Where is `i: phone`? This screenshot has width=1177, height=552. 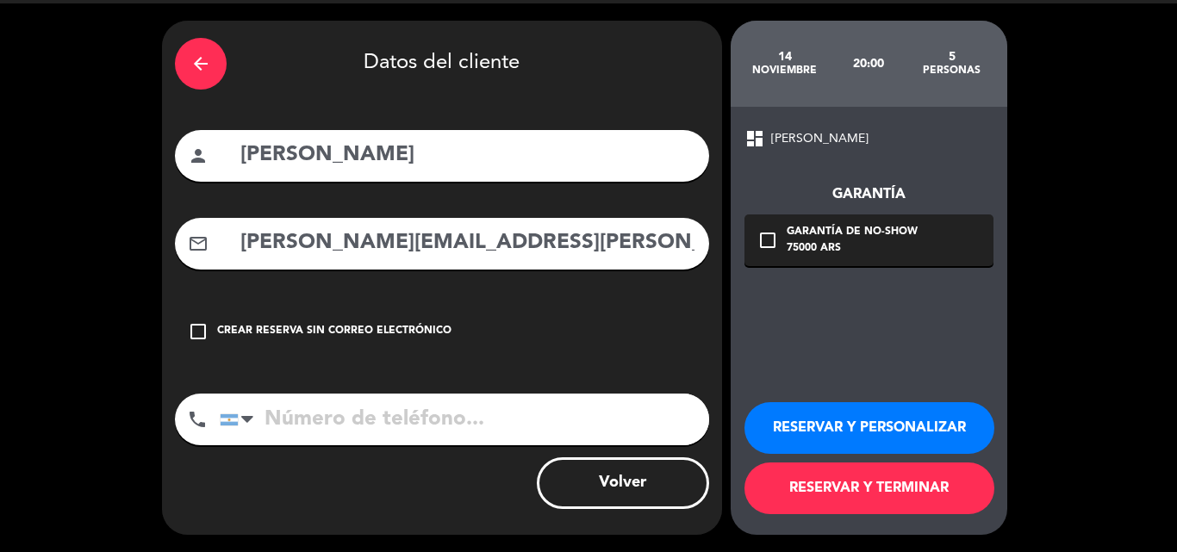 i: phone is located at coordinates (197, 420).